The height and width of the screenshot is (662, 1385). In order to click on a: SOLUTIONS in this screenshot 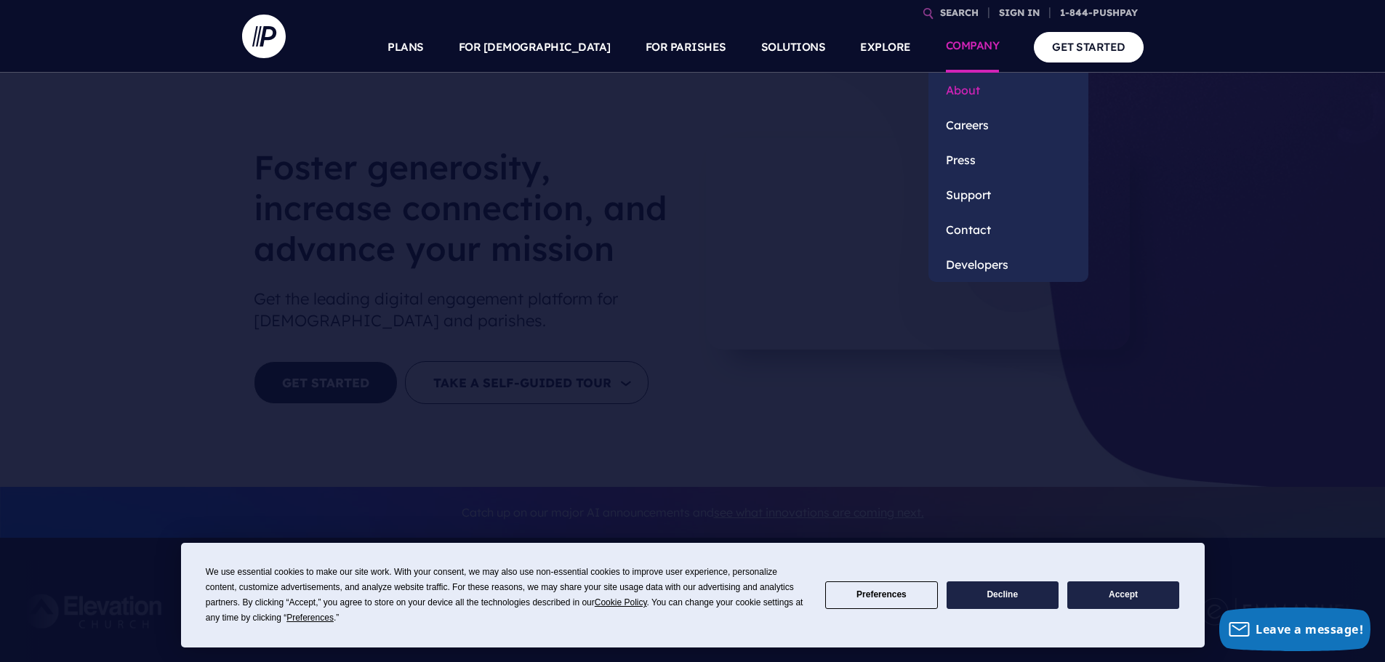, I will do `click(793, 47)`.